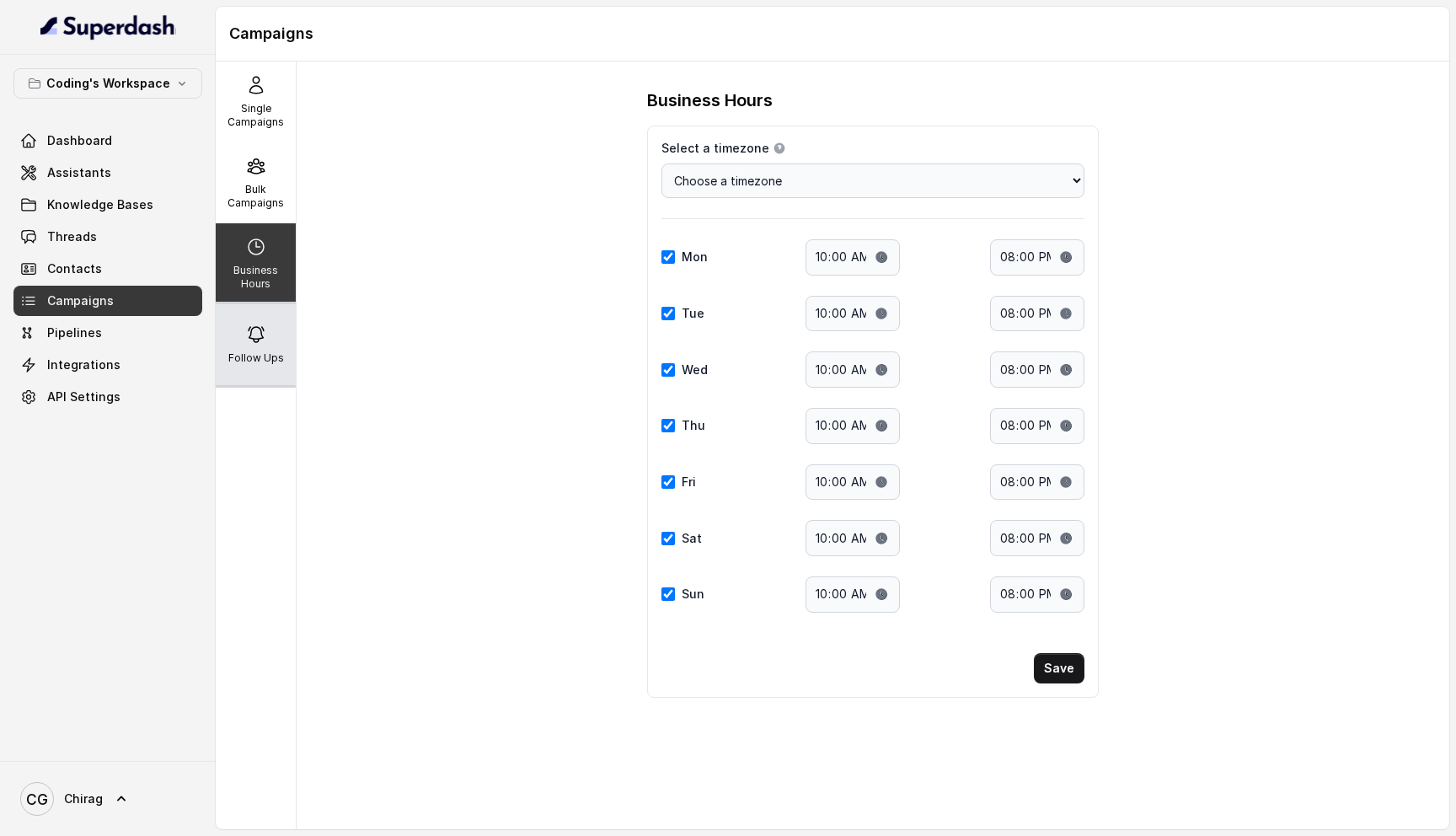 This screenshot has width=1456, height=836. What do you see at coordinates (709, 100) in the screenshot?
I see `h3: Business Hours` at bounding box center [709, 100].